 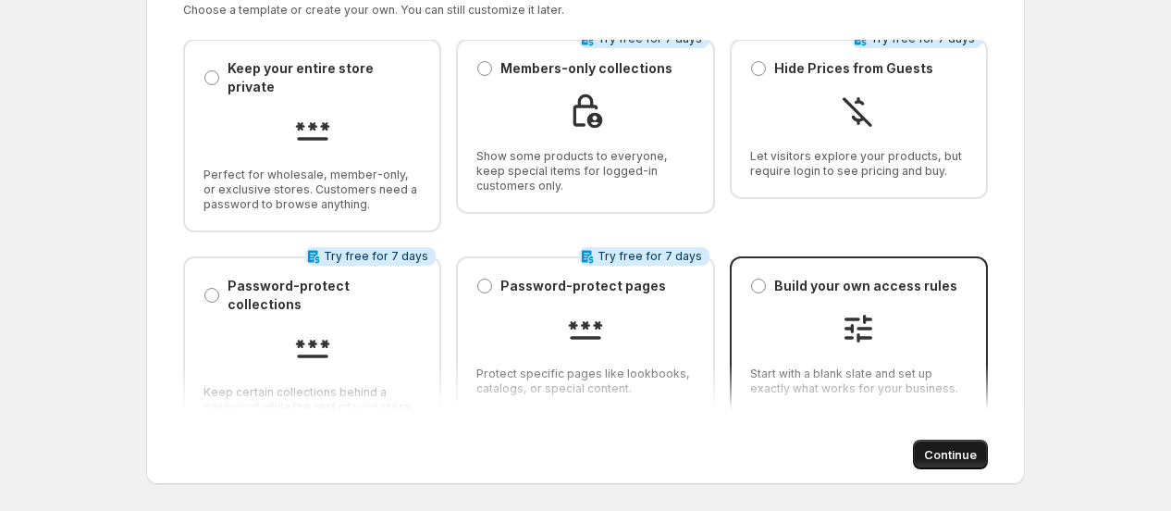 I want to click on p: Hide Prices from Guests, so click(x=854, y=68).